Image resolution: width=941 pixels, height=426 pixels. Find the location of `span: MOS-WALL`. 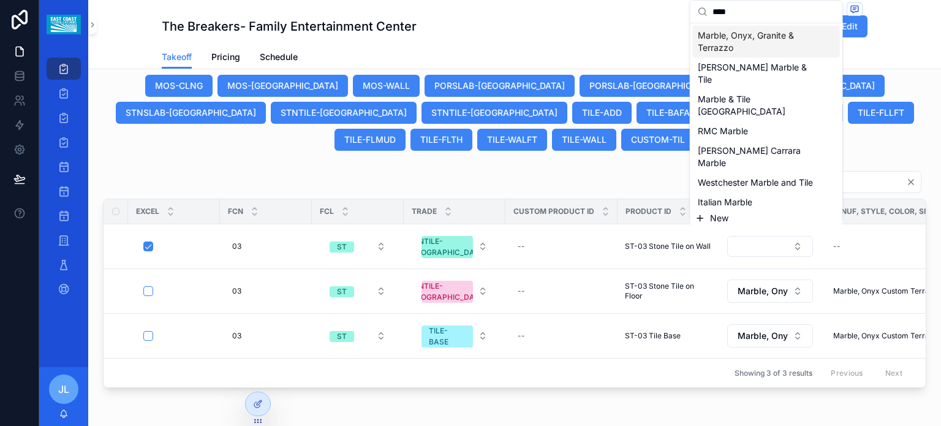

span: MOS-WALL is located at coordinates (386, 86).